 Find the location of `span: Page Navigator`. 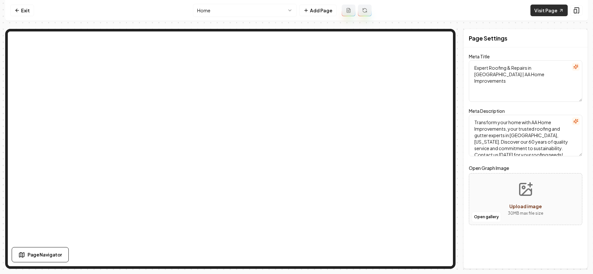

span: Page Navigator is located at coordinates (45, 255).